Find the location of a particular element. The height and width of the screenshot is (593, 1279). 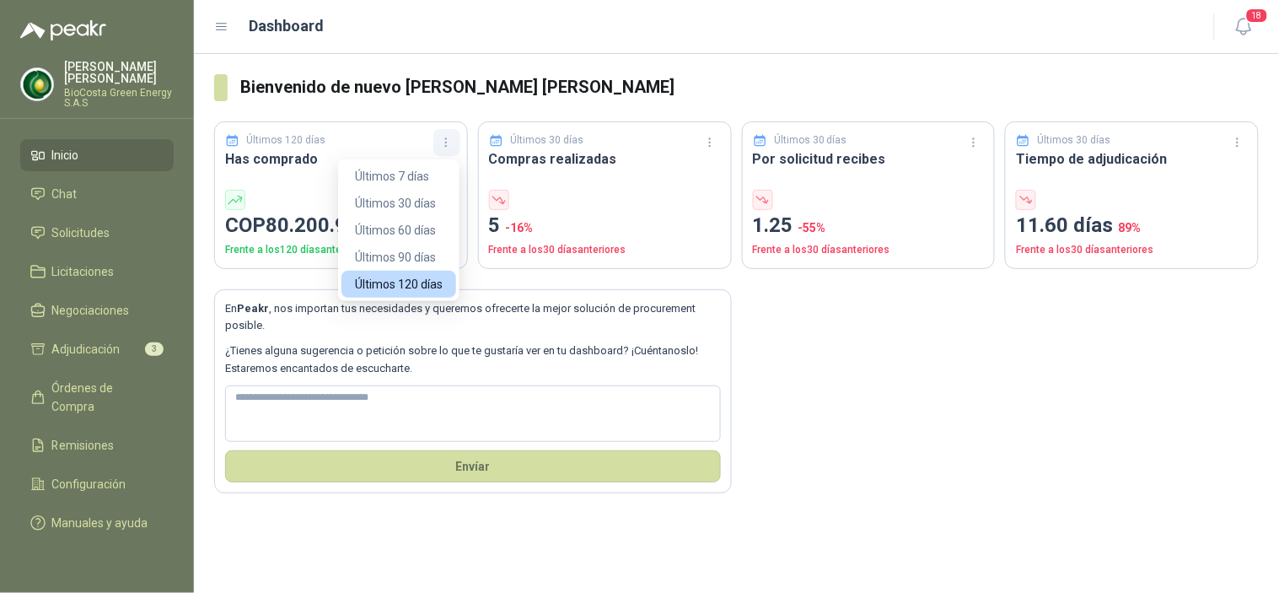

img: Logo peakr is located at coordinates (63, 30).